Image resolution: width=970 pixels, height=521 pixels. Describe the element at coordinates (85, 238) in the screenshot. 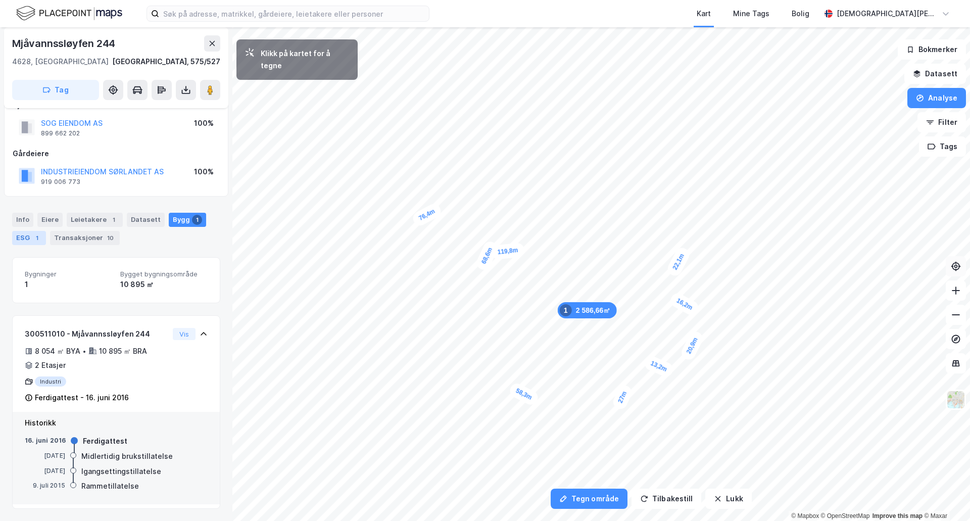

I see `div: Transaksjoner` at that location.